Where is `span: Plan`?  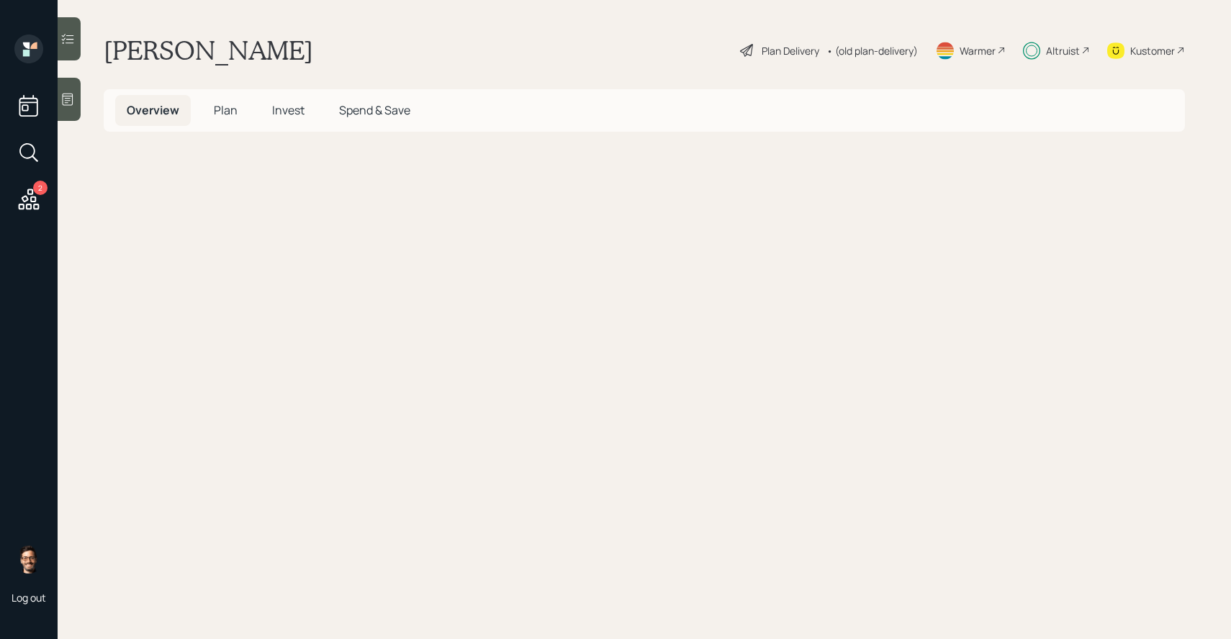 span: Plan is located at coordinates (225, 110).